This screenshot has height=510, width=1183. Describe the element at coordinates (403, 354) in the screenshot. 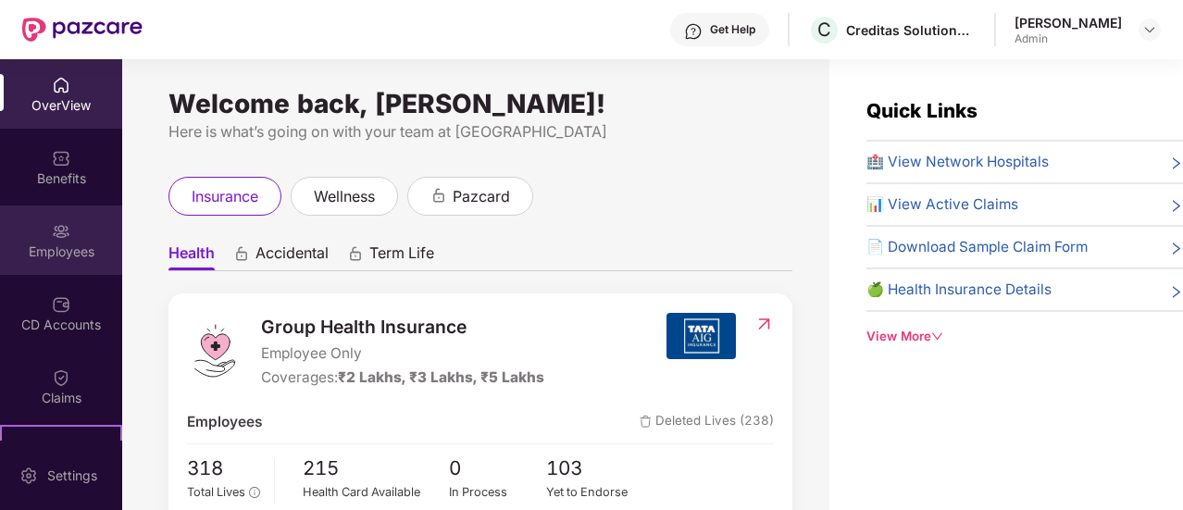

I see `span: Employee Only` at that location.